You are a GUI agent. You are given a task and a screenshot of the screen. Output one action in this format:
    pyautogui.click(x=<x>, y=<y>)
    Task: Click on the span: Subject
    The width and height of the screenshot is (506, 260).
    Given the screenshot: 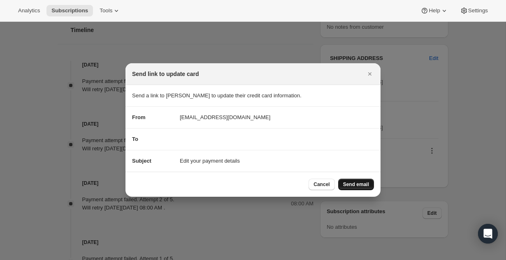 What is the action you would take?
    pyautogui.click(x=142, y=161)
    